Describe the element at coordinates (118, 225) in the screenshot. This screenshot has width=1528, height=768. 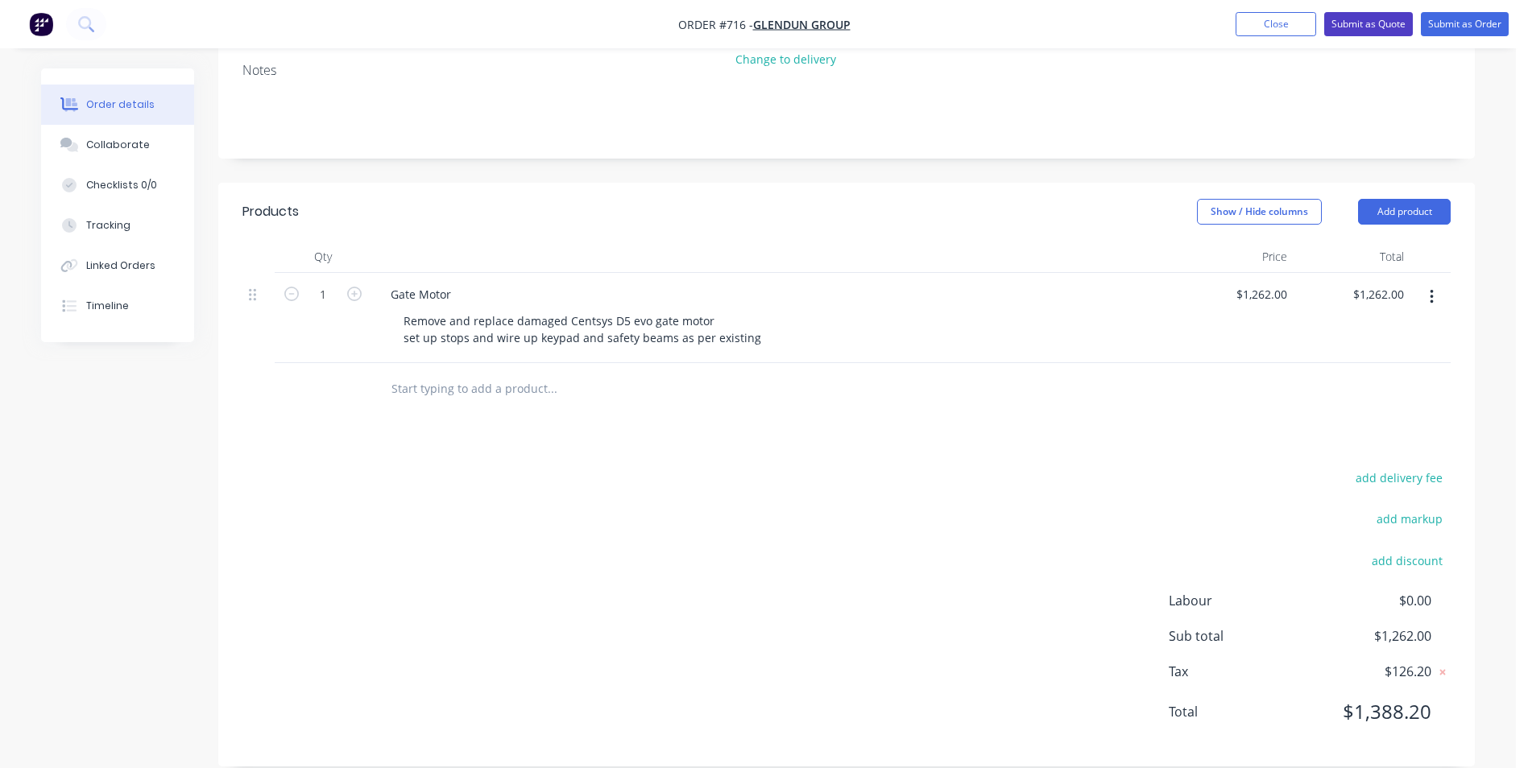
I see `button: Tracking` at that location.